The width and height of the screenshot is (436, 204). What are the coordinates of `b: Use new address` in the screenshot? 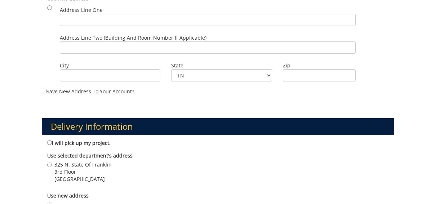 It's located at (68, 195).